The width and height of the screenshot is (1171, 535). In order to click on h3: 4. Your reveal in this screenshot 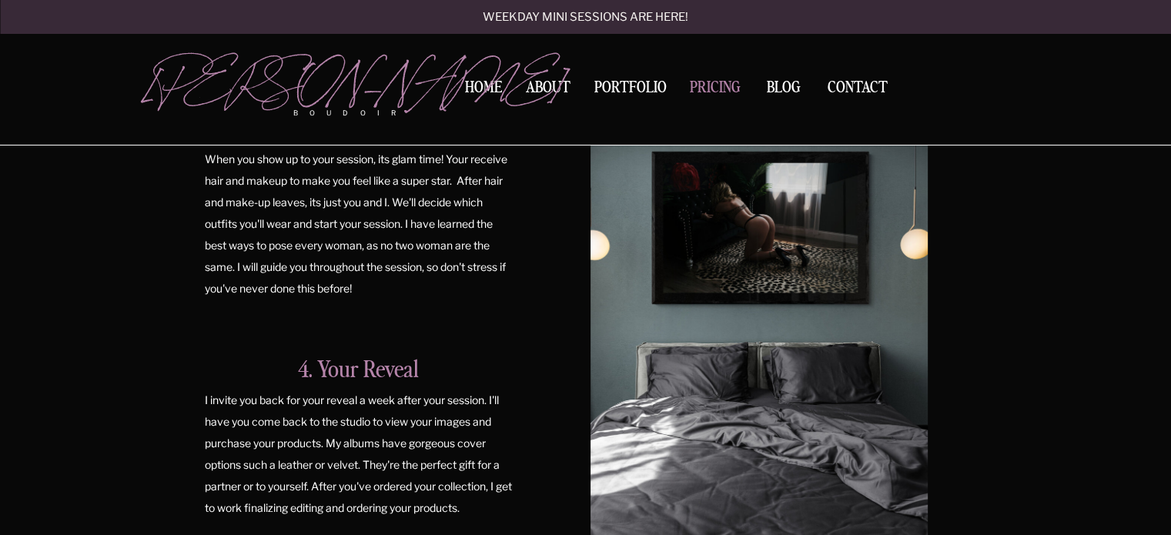, I will do `click(359, 371)`.